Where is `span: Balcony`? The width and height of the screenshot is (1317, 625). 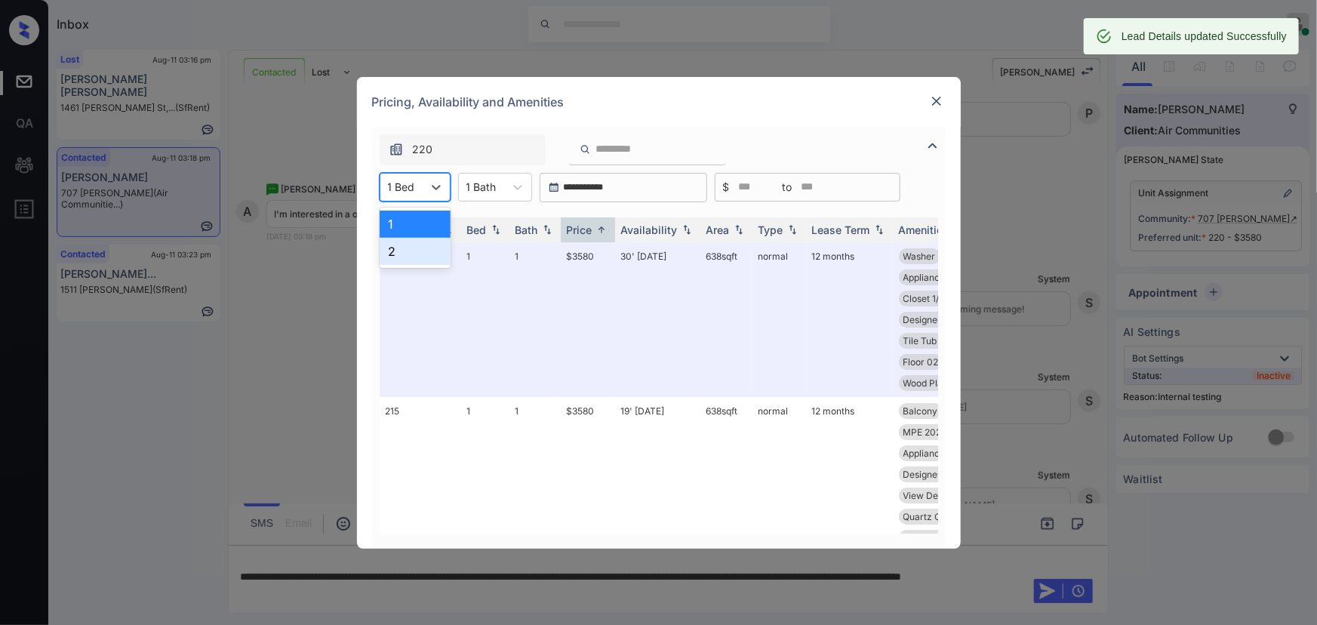
span: Balcony is located at coordinates (921, 411).